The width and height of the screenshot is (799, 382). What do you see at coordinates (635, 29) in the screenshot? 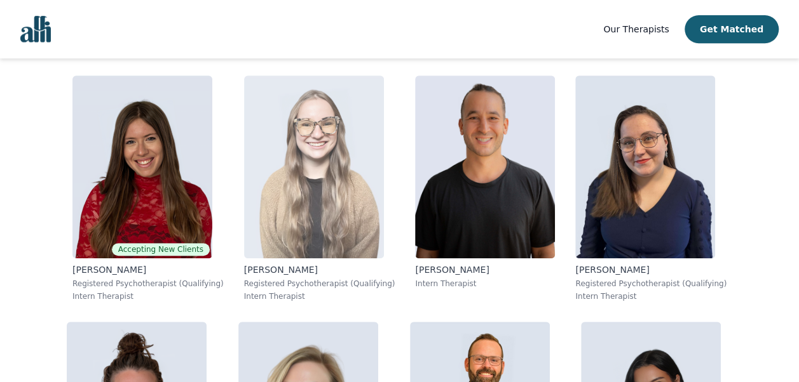
I see `span: Our Therapists` at bounding box center [635, 29].